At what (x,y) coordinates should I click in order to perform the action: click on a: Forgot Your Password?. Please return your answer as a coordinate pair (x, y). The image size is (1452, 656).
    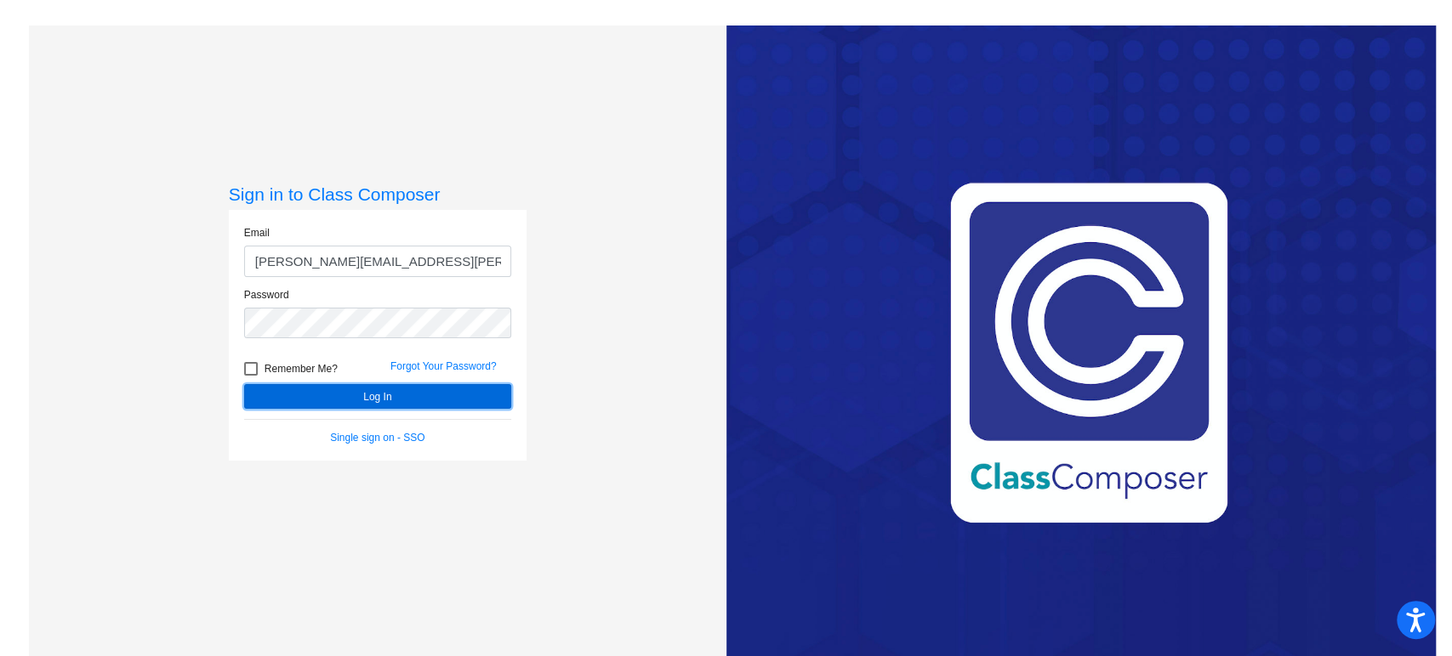
    Looking at the image, I should click on (443, 367).